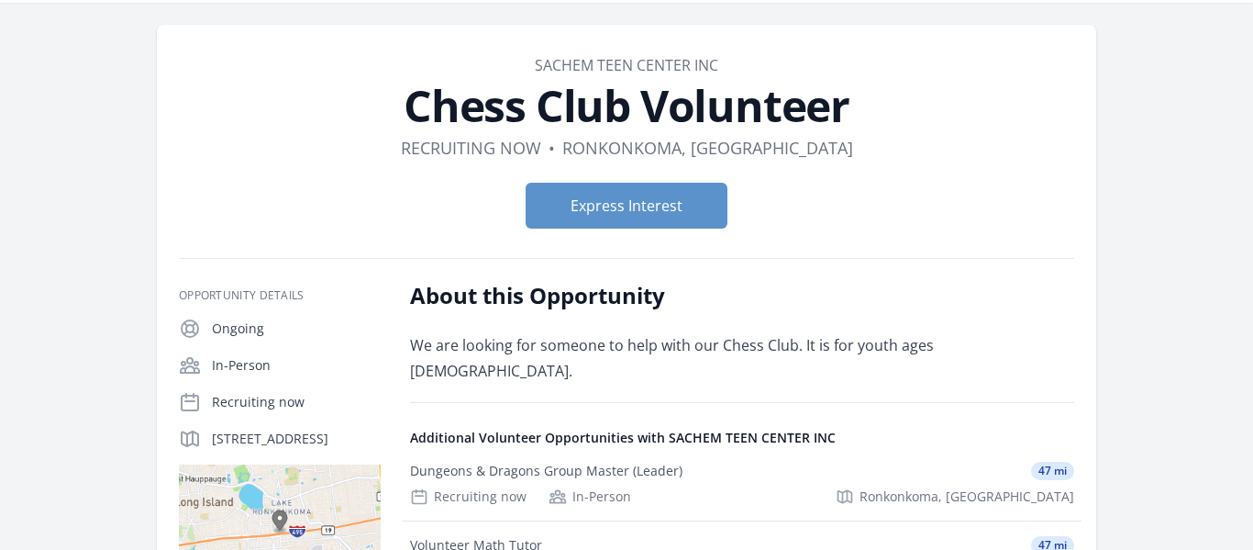  What do you see at coordinates (627, 65) in the screenshot?
I see `a: SACHEM TEEN CENTER INC` at bounding box center [627, 65].